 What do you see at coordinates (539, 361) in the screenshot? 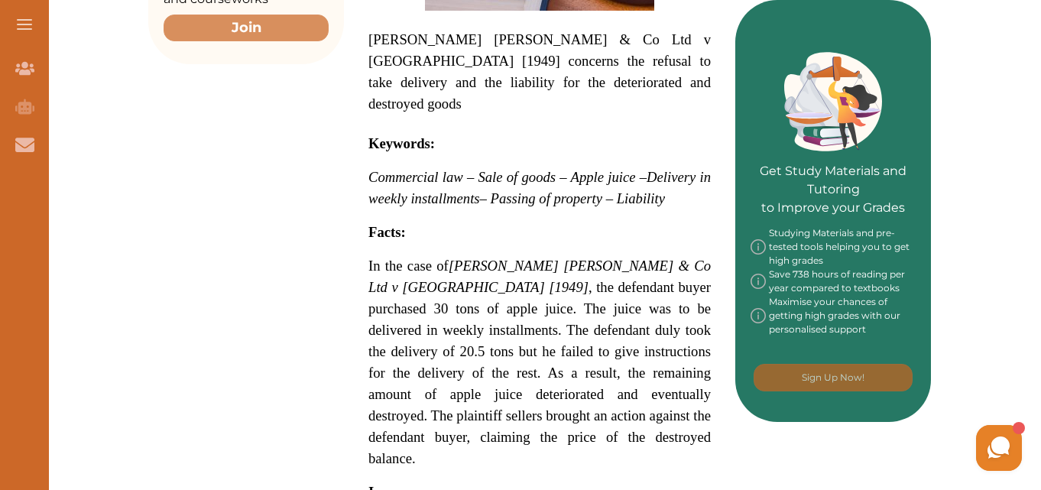
I see `span: In the case of , the defendant buyer purchased 30 tons of apple juice. The juice was to be delive...` at bounding box center [539, 361].